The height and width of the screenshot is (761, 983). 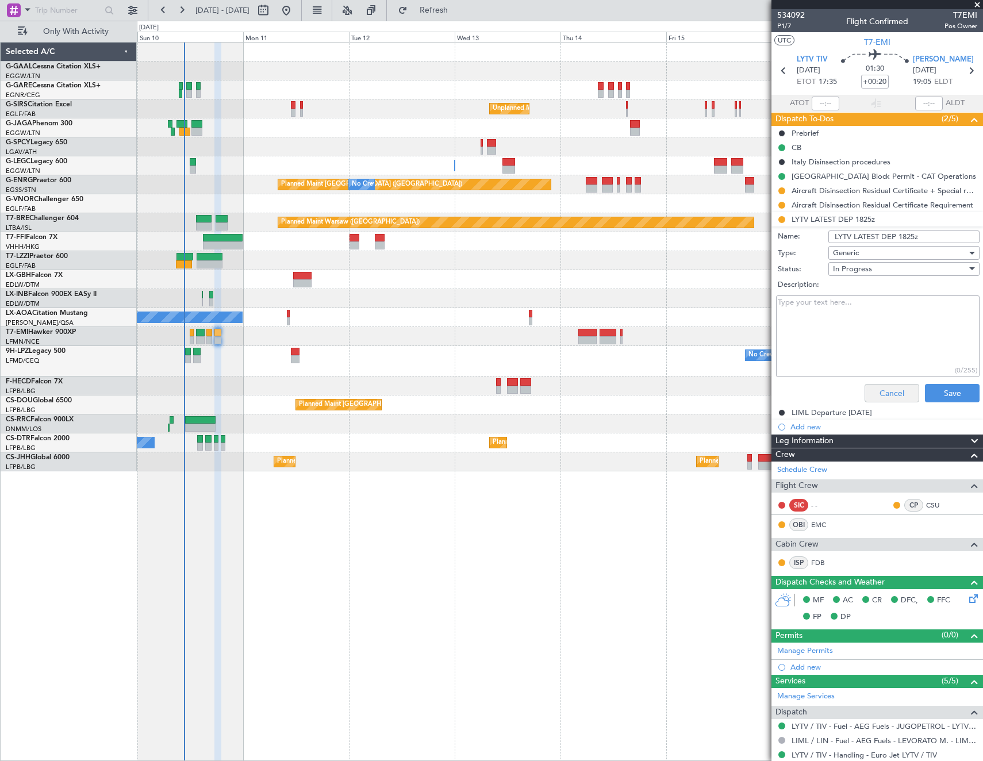 I want to click on span: FFC, so click(x=943, y=601).